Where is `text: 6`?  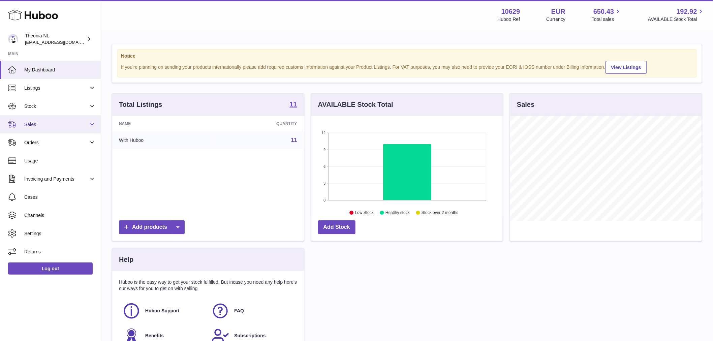 text: 6 is located at coordinates (324, 166).